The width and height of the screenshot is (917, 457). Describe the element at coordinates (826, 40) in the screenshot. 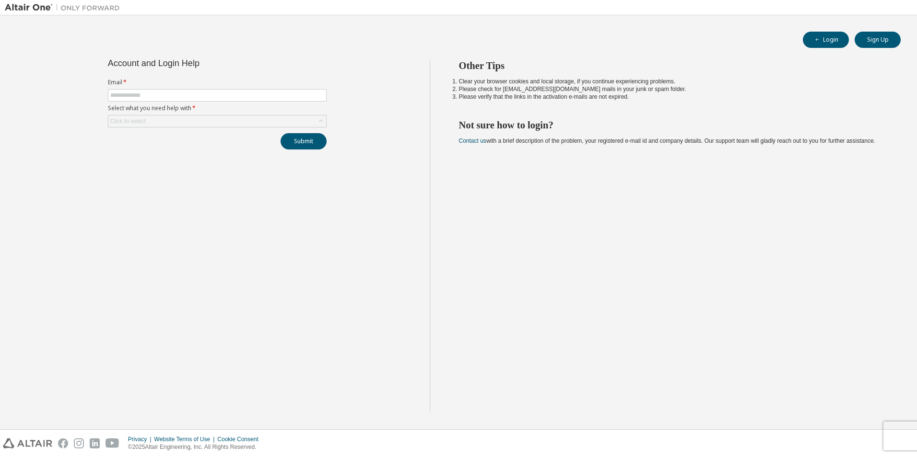

I see `button: Login` at that location.